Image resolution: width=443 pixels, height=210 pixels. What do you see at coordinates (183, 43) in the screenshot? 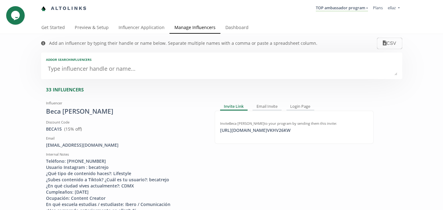
I see `div: Add an influencer by typing their handle or name below. Separate multiple names with a comma or p...` at bounding box center [183, 43].